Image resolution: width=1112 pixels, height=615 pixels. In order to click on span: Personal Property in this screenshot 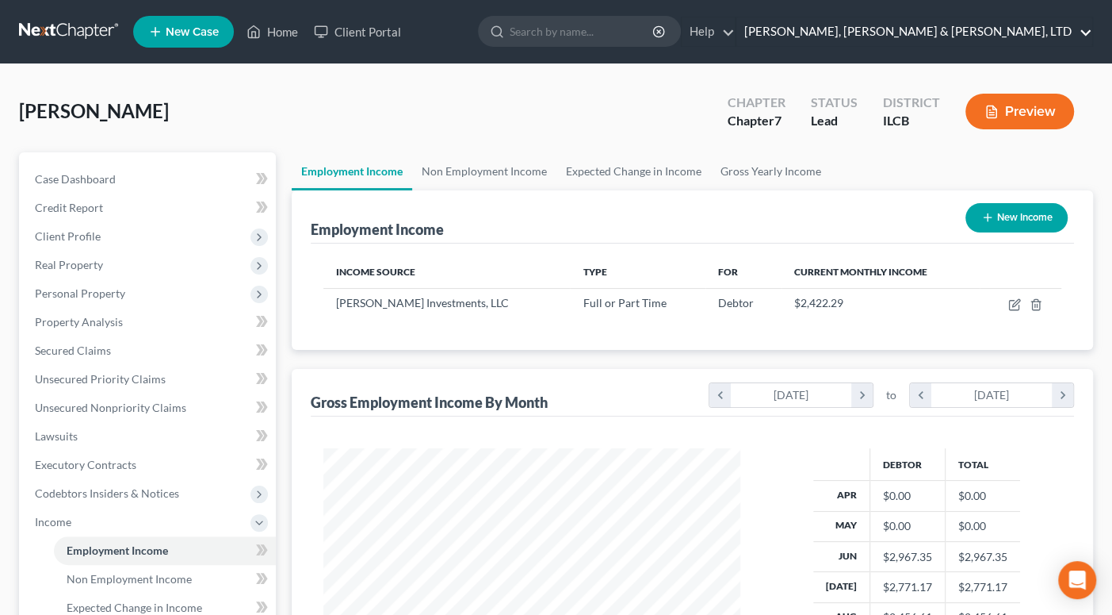, I will do `click(80, 293)`.